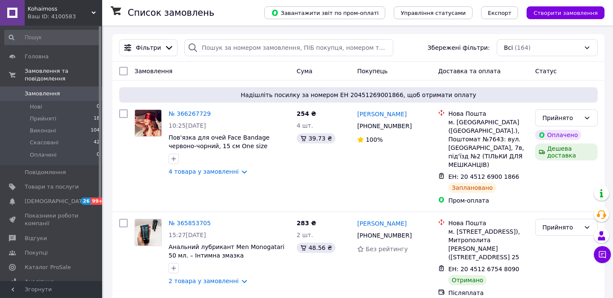 This screenshot has height=298, width=613. Describe the element at coordinates (97, 119) in the screenshot. I see `span: 18` at that location.